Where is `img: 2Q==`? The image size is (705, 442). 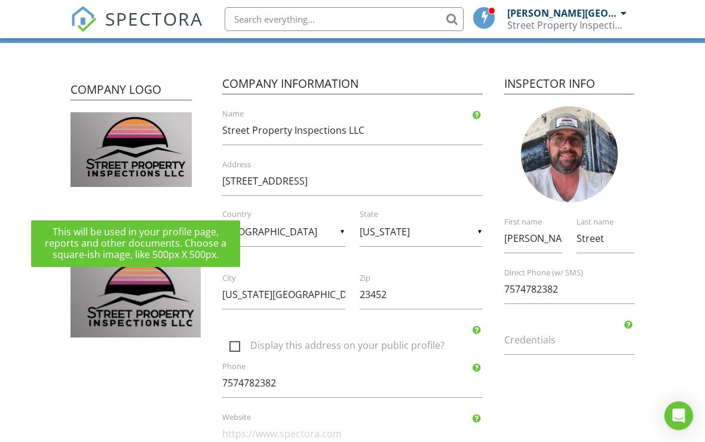
img: 2Q== is located at coordinates (131, 149).